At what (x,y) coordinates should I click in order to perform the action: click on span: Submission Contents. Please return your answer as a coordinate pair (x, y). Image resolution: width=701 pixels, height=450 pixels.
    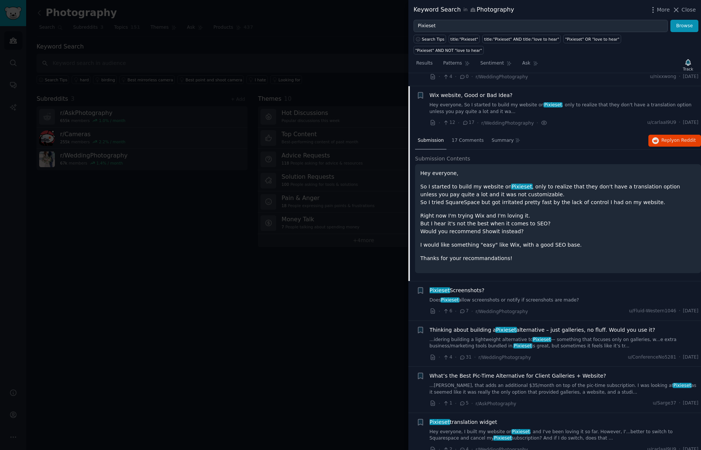
    Looking at the image, I should click on (443, 159).